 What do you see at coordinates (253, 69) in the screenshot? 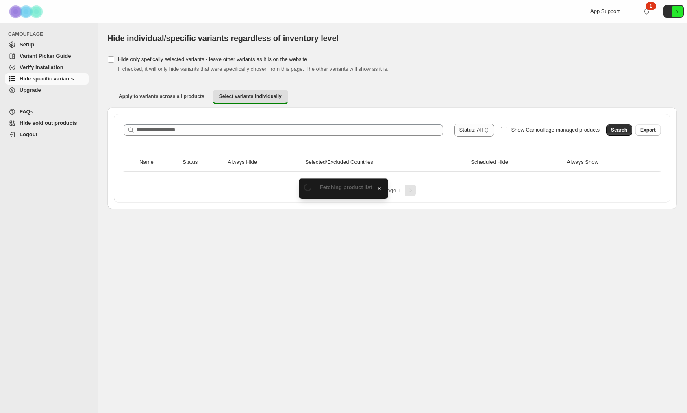
I see `span: If checked, it will only hide variants that were specifically chosen from this page. The other va...` at bounding box center [253, 69].